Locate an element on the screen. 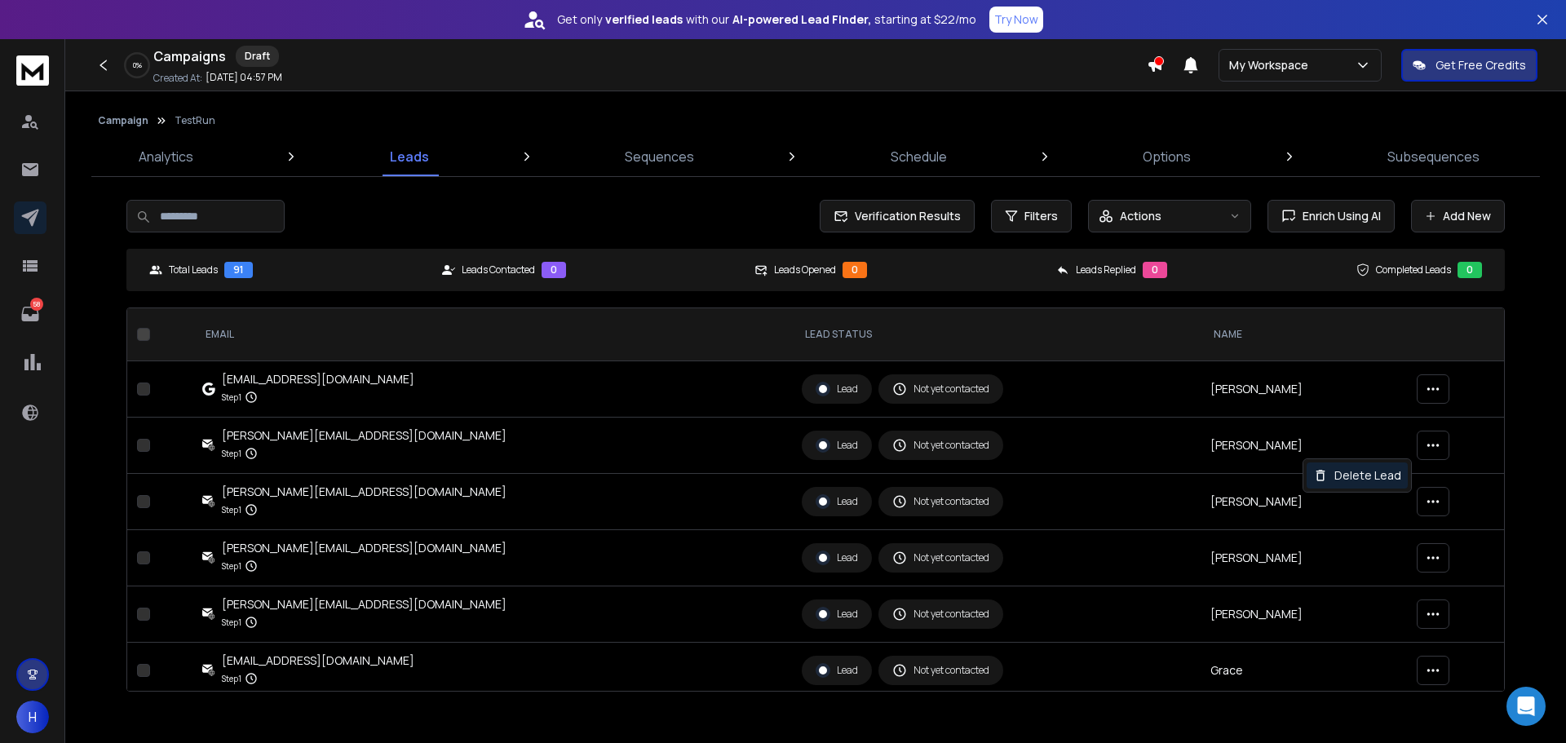  button: Add New is located at coordinates (1458, 216).